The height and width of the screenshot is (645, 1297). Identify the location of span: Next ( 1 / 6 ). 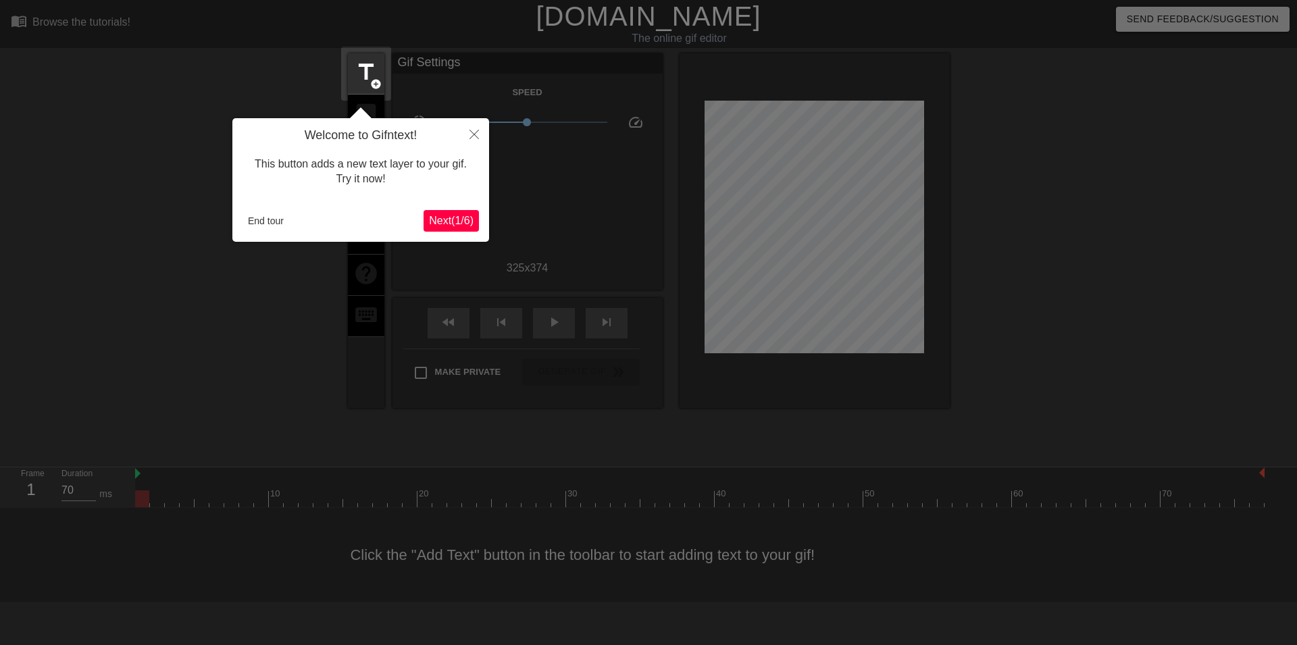
(451, 220).